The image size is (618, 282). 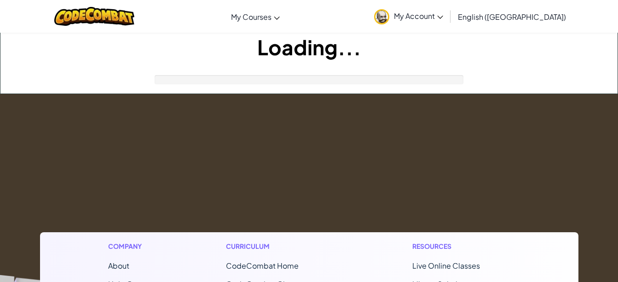 I want to click on h1: Company, so click(x=129, y=246).